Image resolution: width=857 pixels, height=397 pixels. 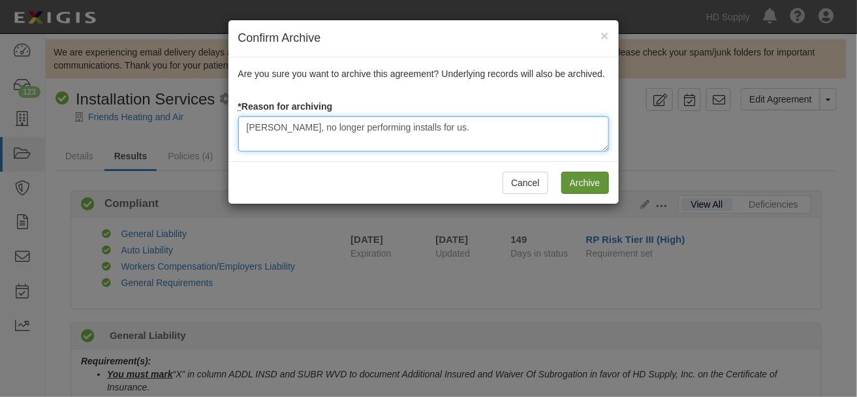 What do you see at coordinates (605, 35) in the screenshot?
I see `button: Close` at bounding box center [605, 35].